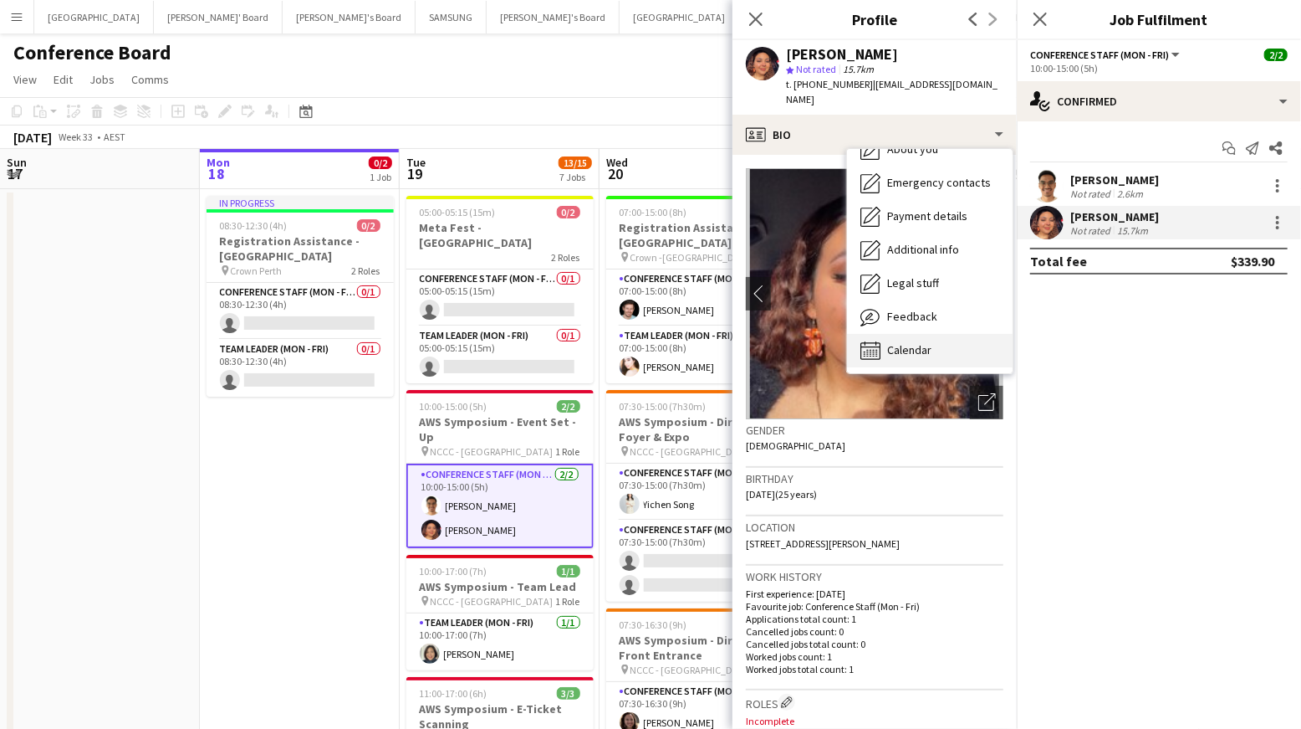 The image size is (1301, 729). What do you see at coordinates (930, 284) in the screenshot?
I see `div: Legal stuff` at bounding box center [930, 284].